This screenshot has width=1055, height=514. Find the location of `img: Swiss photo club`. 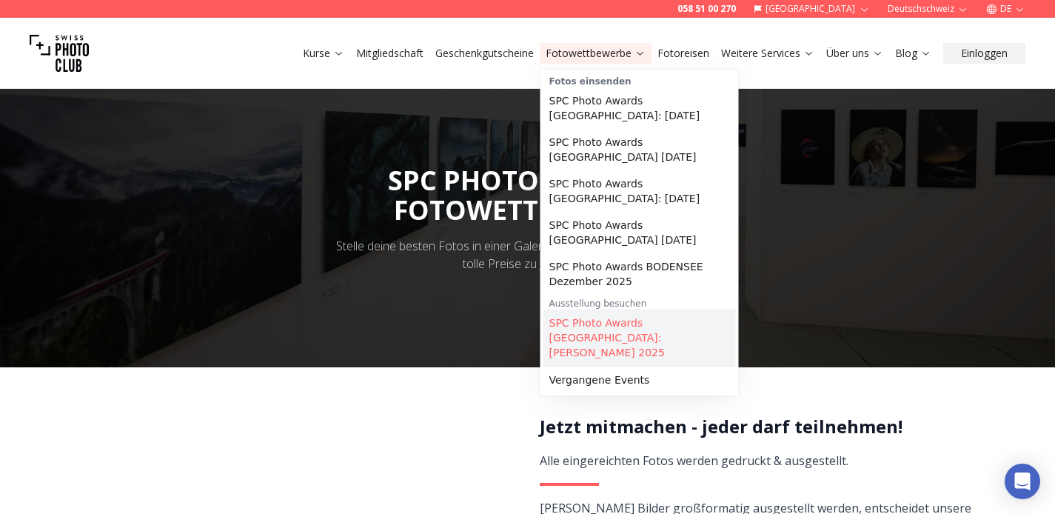

img: Swiss photo club is located at coordinates (59, 53).